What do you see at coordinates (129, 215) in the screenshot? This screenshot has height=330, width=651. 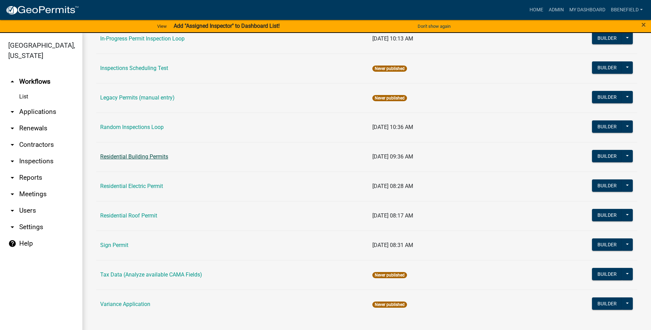 I see `a: Residential Roof Permit` at bounding box center [129, 215].